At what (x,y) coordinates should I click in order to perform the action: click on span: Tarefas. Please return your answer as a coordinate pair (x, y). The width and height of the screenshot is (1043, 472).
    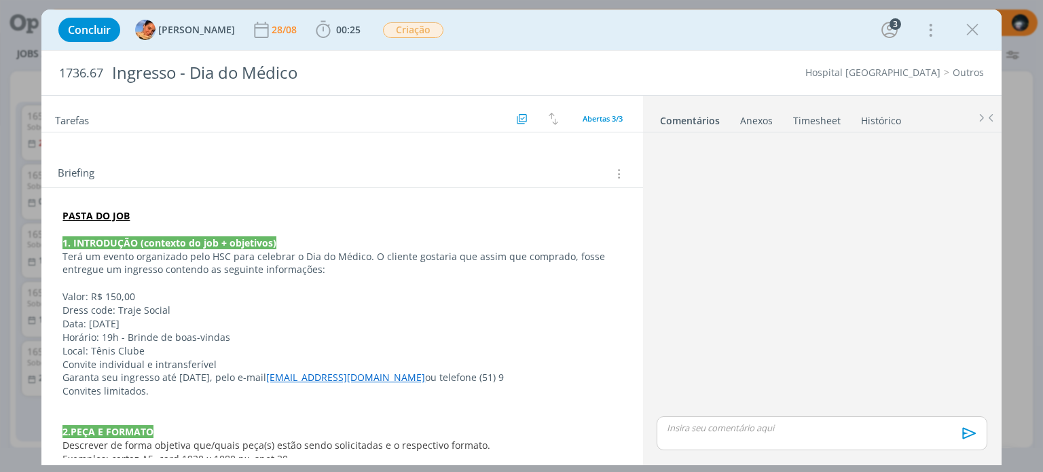
    Looking at the image, I should click on (72, 119).